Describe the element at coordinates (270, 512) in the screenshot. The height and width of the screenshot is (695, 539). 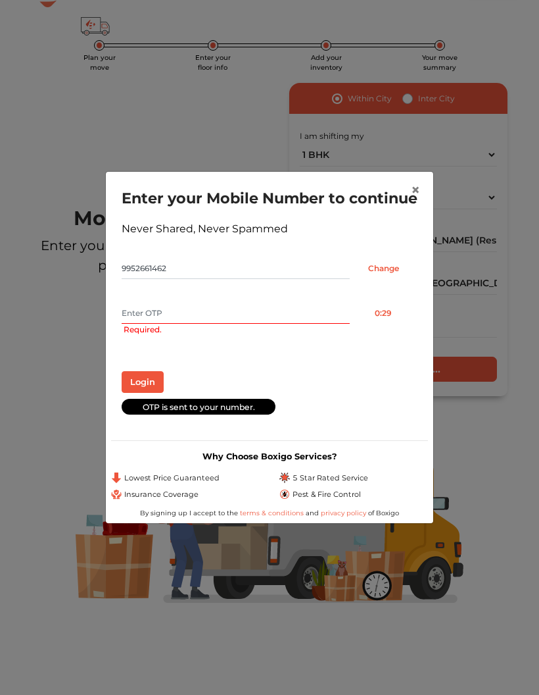
I see `div: By signing up I accept to the and of Boxigo` at that location.